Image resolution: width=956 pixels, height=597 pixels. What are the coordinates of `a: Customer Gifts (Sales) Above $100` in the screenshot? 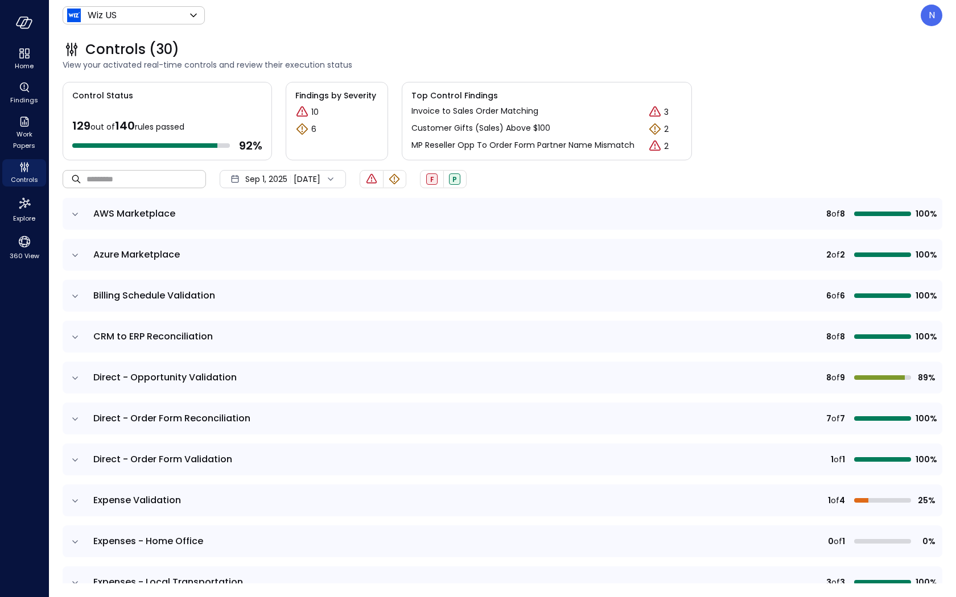 It's located at (481, 129).